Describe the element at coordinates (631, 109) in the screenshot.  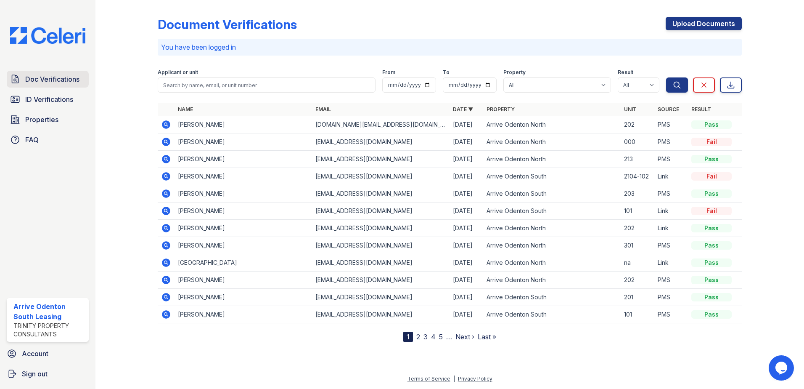
I see `a: Unit` at that location.